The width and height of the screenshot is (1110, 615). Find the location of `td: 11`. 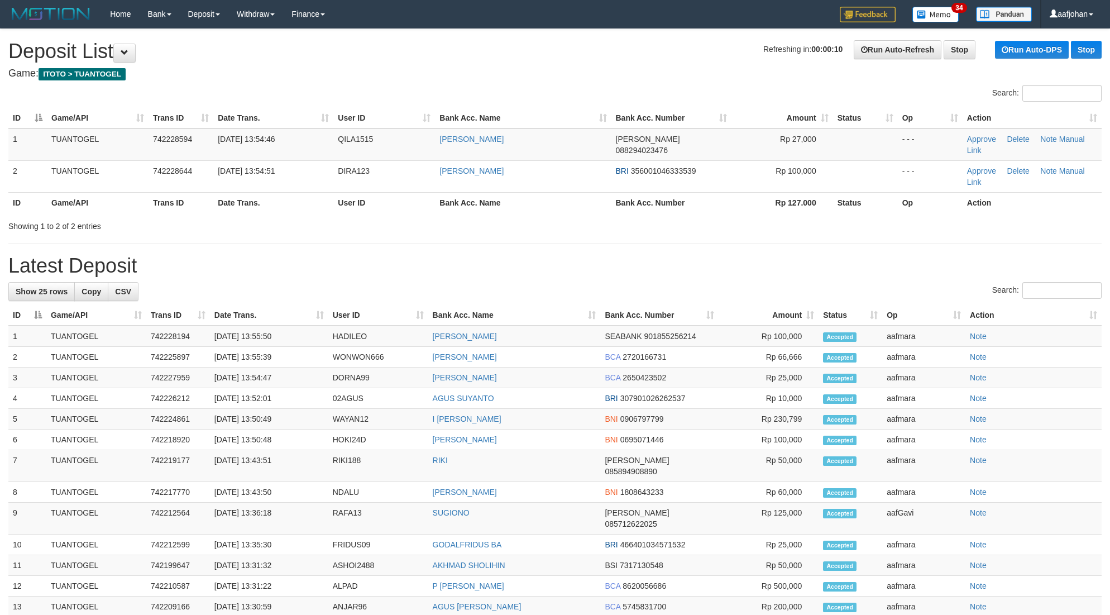

td: 11 is located at coordinates (27, 565).